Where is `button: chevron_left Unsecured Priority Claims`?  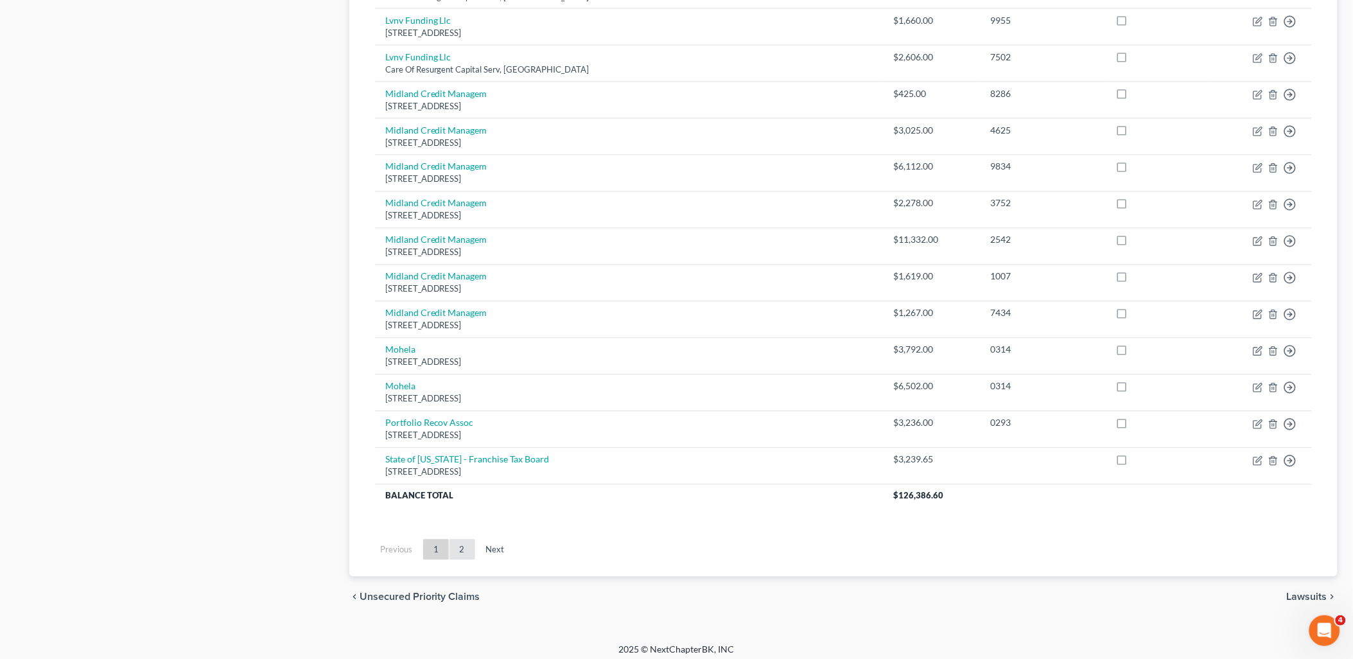
button: chevron_left Unsecured Priority Claims is located at coordinates (415, 597).